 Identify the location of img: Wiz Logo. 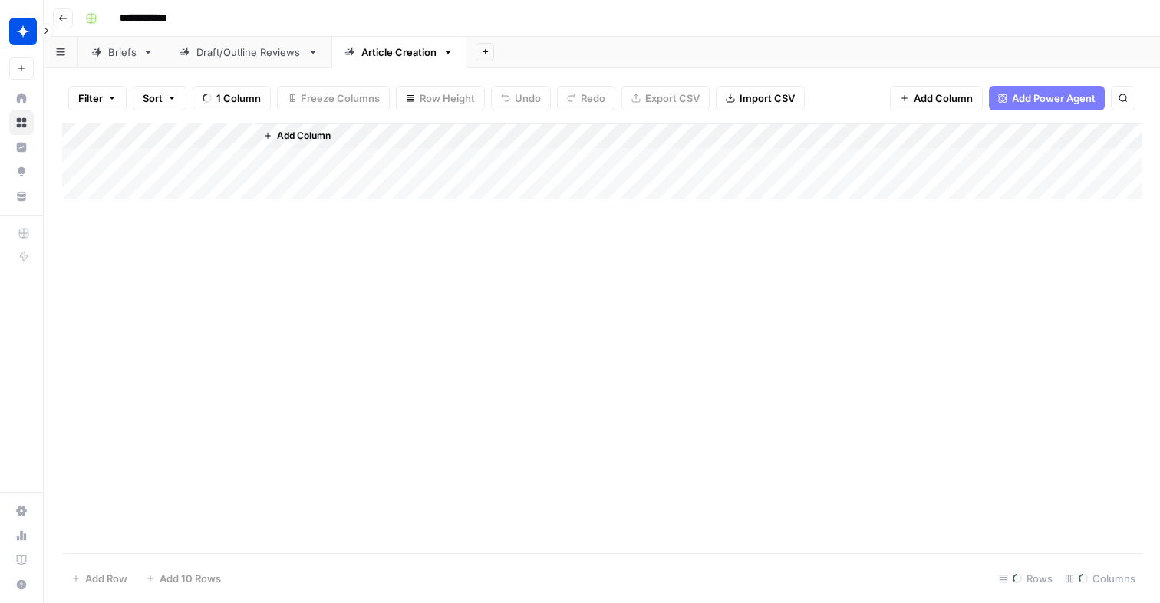
(23, 31).